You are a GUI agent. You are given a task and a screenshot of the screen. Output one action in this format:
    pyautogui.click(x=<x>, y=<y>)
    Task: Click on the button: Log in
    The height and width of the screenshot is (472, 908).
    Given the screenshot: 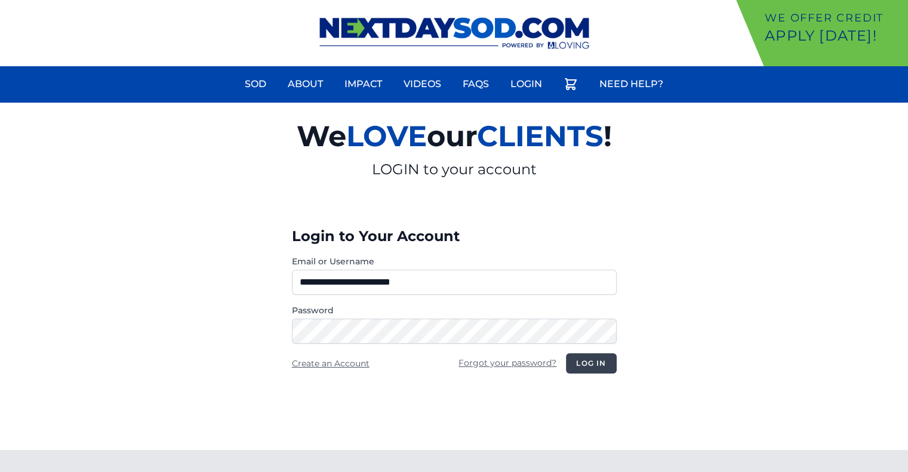 What is the action you would take?
    pyautogui.click(x=591, y=363)
    